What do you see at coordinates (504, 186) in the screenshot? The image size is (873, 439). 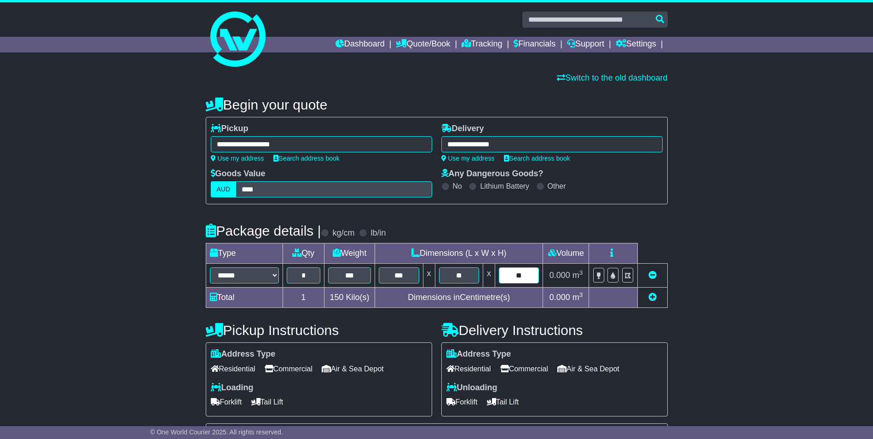 I see `label: Lithium Battery` at bounding box center [504, 186].